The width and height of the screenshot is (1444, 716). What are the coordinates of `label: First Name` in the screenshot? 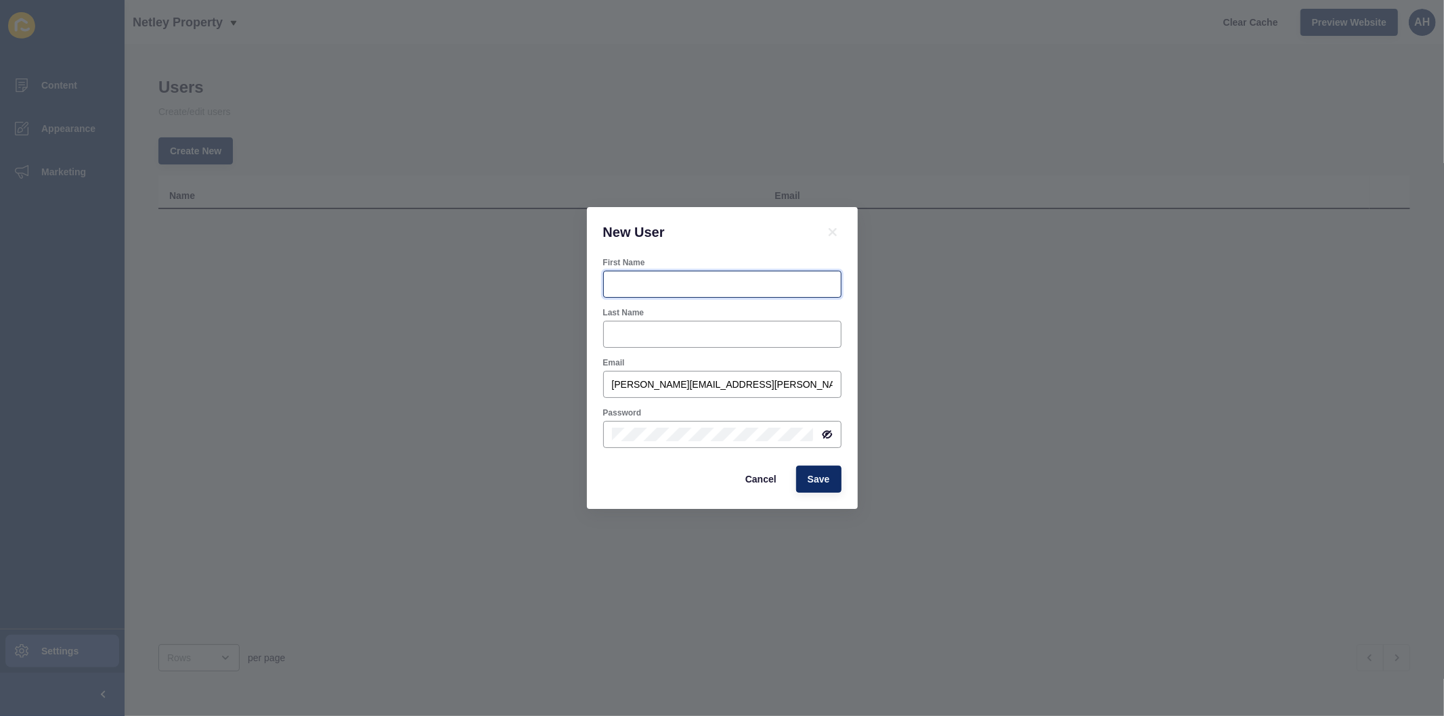 It's located at (624, 263).